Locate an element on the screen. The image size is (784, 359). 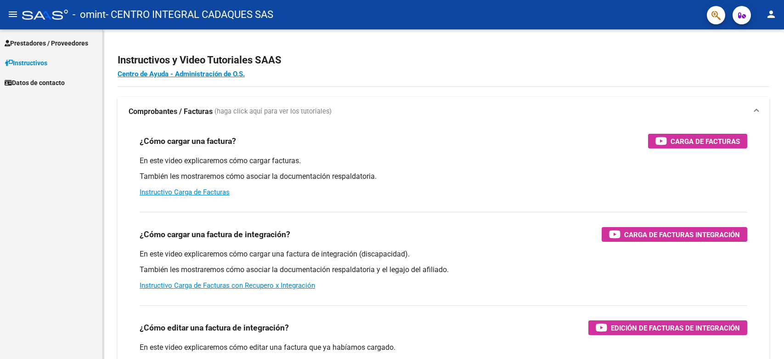
span: Edición de Facturas de integración is located at coordinates (675, 328).